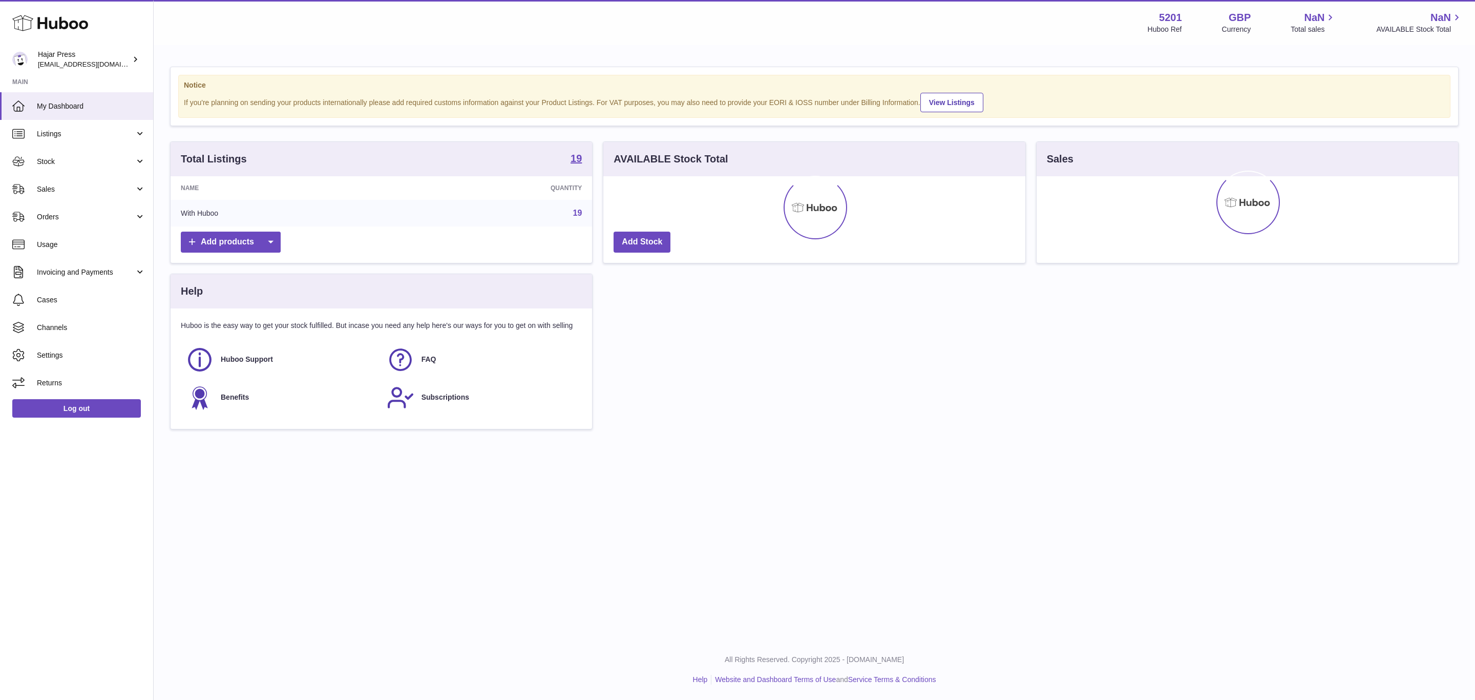 This screenshot has width=1475, height=700. I want to click on strong: 19, so click(576, 158).